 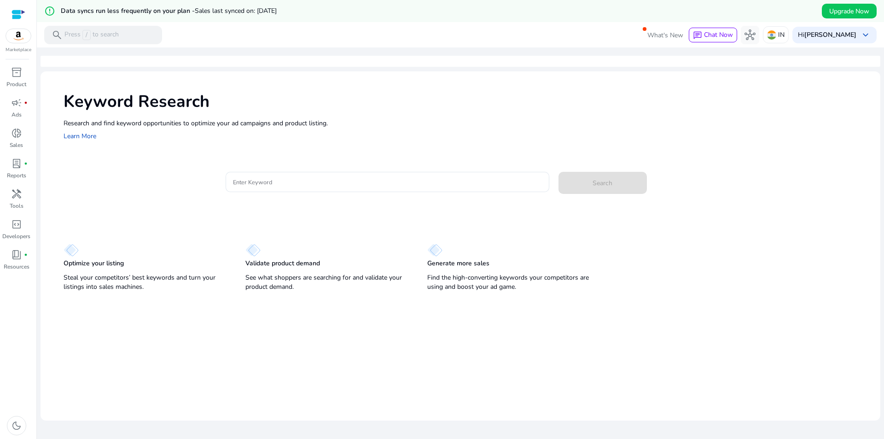 I want to click on p: Optimize your listing, so click(x=93, y=263).